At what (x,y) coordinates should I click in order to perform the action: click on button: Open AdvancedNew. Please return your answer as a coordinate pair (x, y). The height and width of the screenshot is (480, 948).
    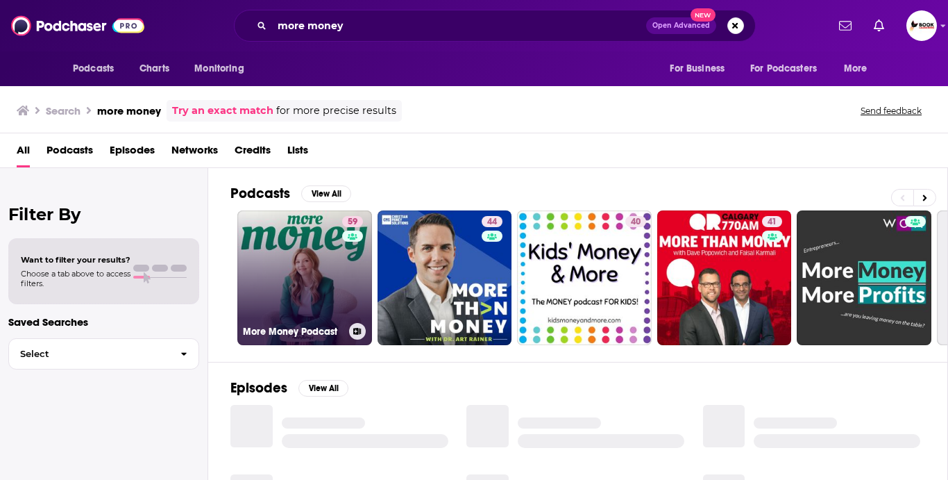
    Looking at the image, I should click on (681, 26).